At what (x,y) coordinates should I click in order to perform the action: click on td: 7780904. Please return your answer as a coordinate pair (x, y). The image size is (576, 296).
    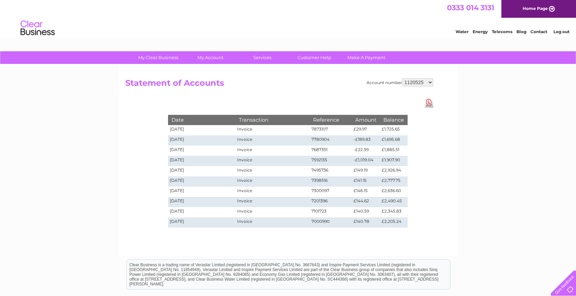
    Looking at the image, I should click on (331, 141).